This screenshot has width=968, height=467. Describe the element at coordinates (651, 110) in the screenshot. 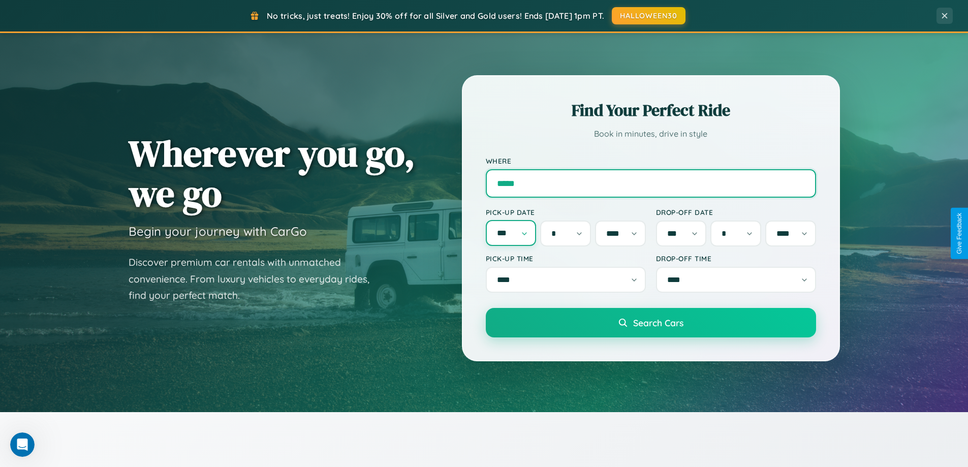

I see `h2: Find Your Perfect Ride` at that location.